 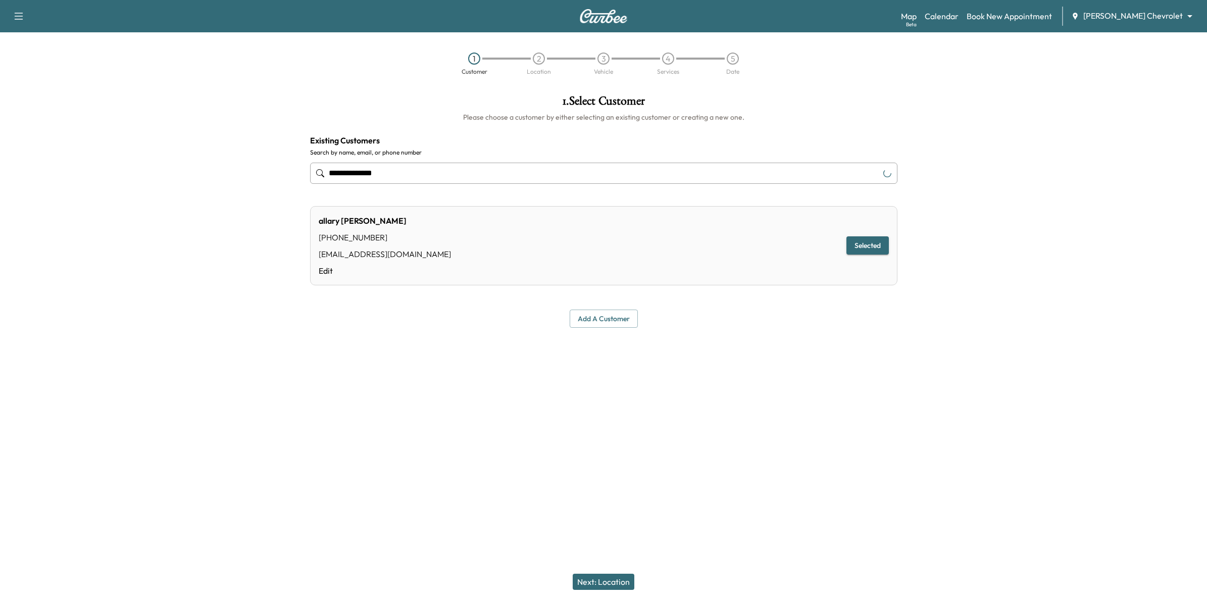 I want to click on div: 5, so click(x=732, y=59).